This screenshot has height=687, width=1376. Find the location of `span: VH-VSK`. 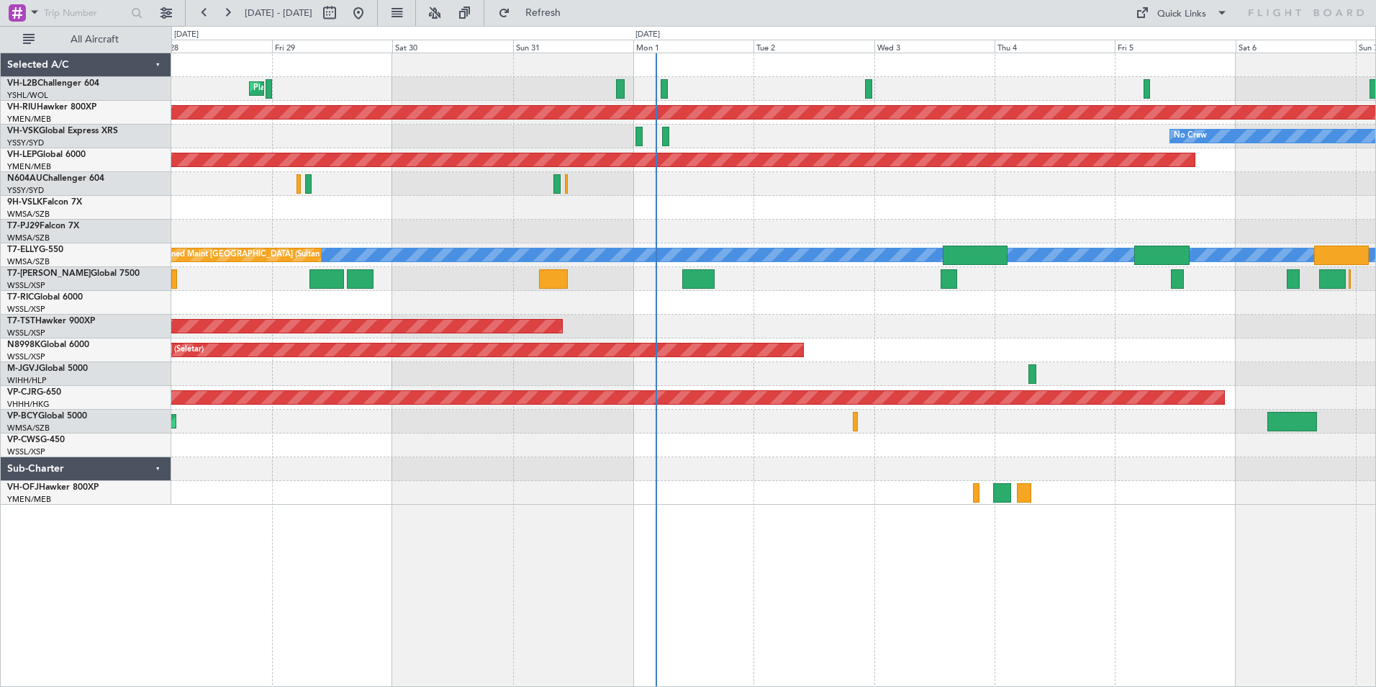

span: VH-VSK is located at coordinates (23, 131).